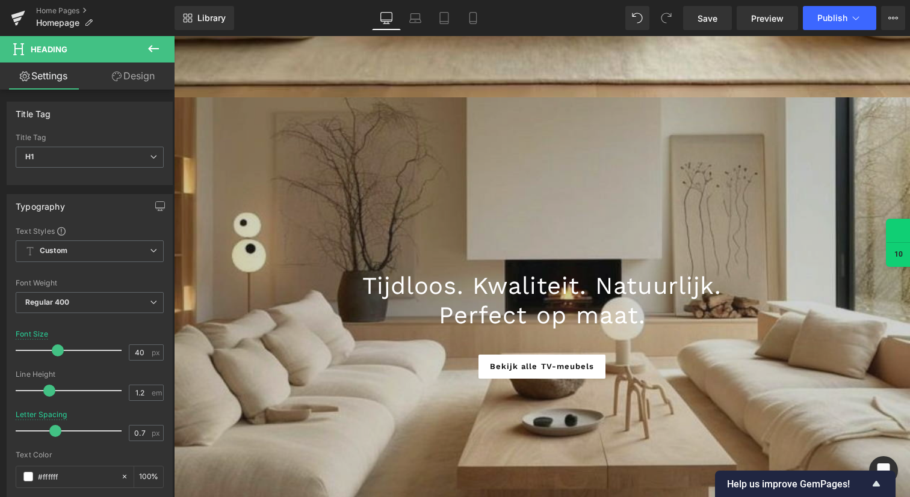 Image resolution: width=910 pixels, height=497 pixels. I want to click on b: Regular 400, so click(48, 302).